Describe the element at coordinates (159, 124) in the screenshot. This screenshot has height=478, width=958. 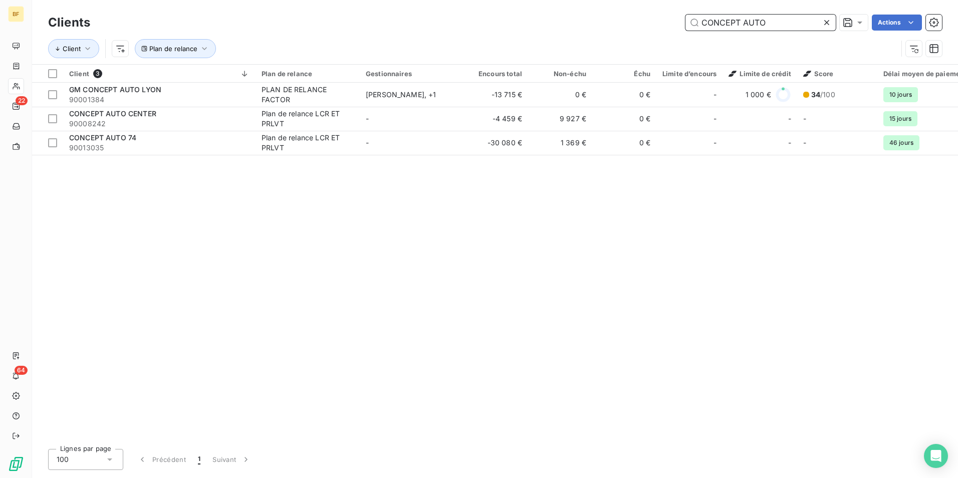
I see `span: 90008242` at that location.